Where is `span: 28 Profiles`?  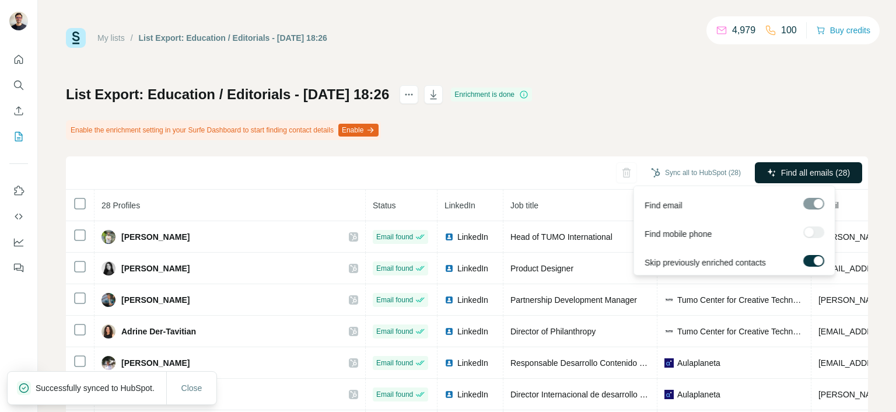 span: 28 Profiles is located at coordinates (121, 205).